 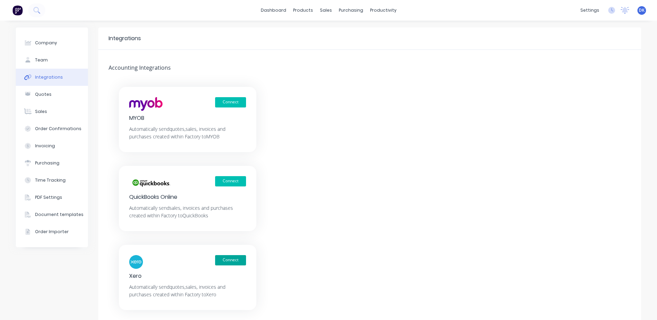 I want to click on button: Sales, so click(x=52, y=112).